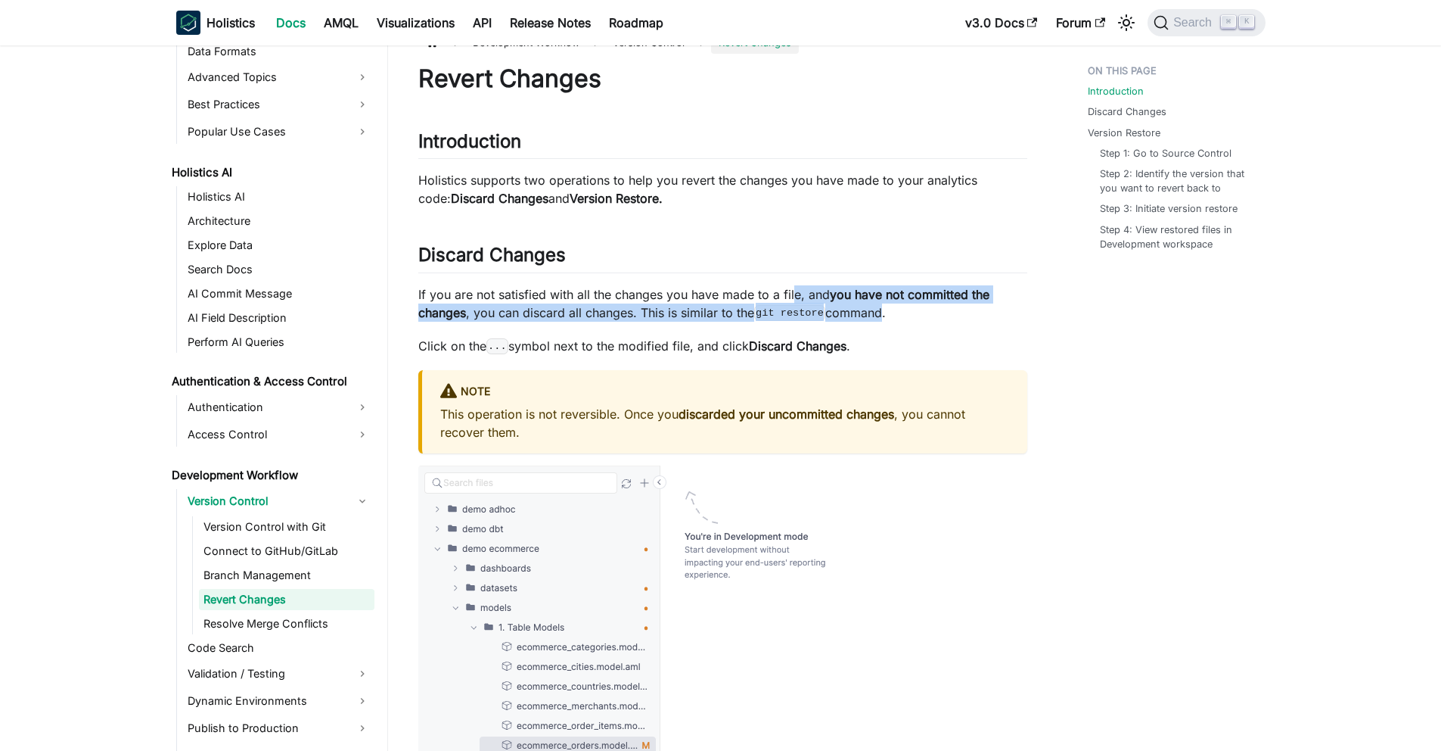  What do you see at coordinates (1206, 23) in the screenshot?
I see `button: Search (Command+K)` at bounding box center [1206, 23].